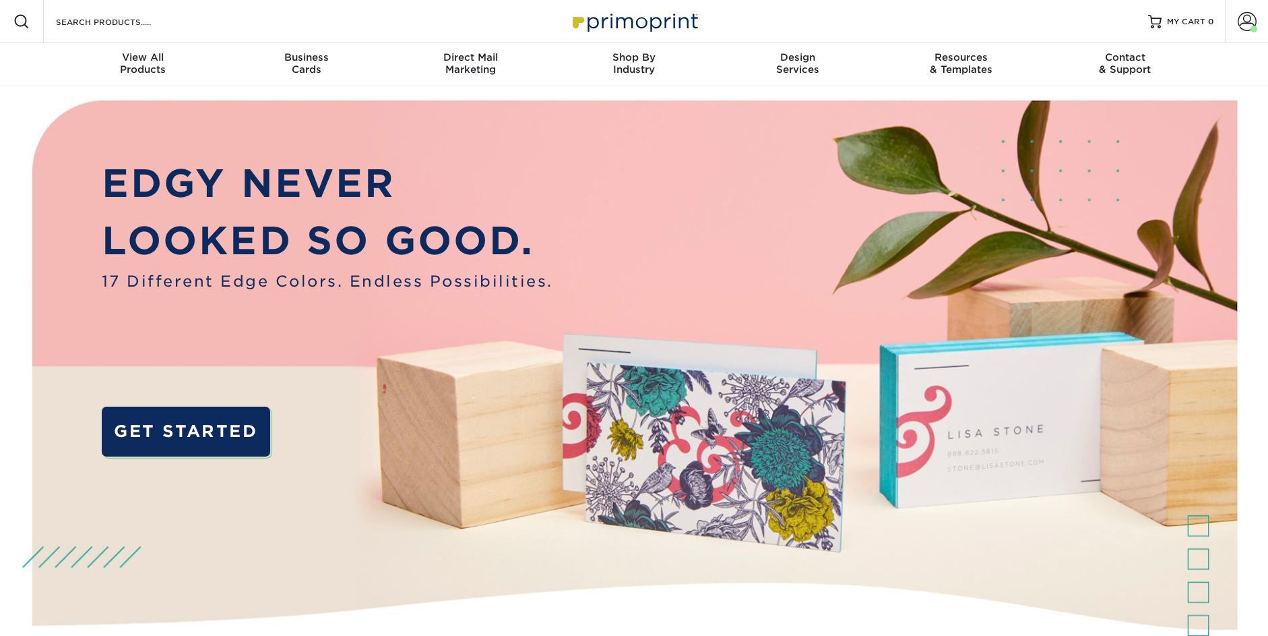  What do you see at coordinates (797, 65) in the screenshot?
I see `a: DesignServices` at bounding box center [797, 65].